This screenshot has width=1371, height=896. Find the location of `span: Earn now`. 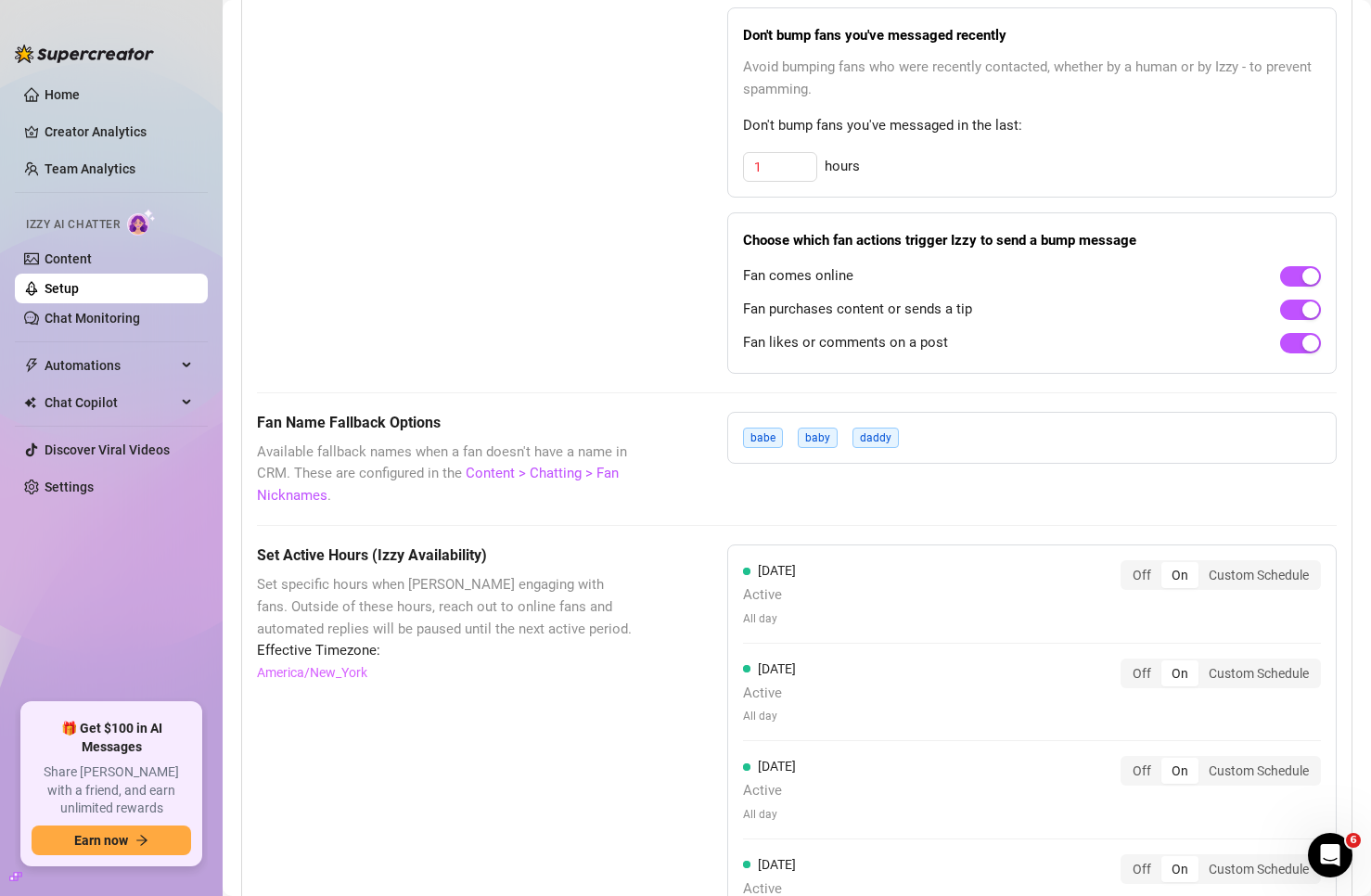

span: Earn now is located at coordinates (101, 841).